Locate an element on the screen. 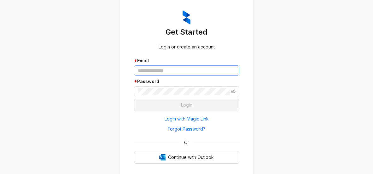 The image size is (373, 174). div: Password is located at coordinates (187, 82).